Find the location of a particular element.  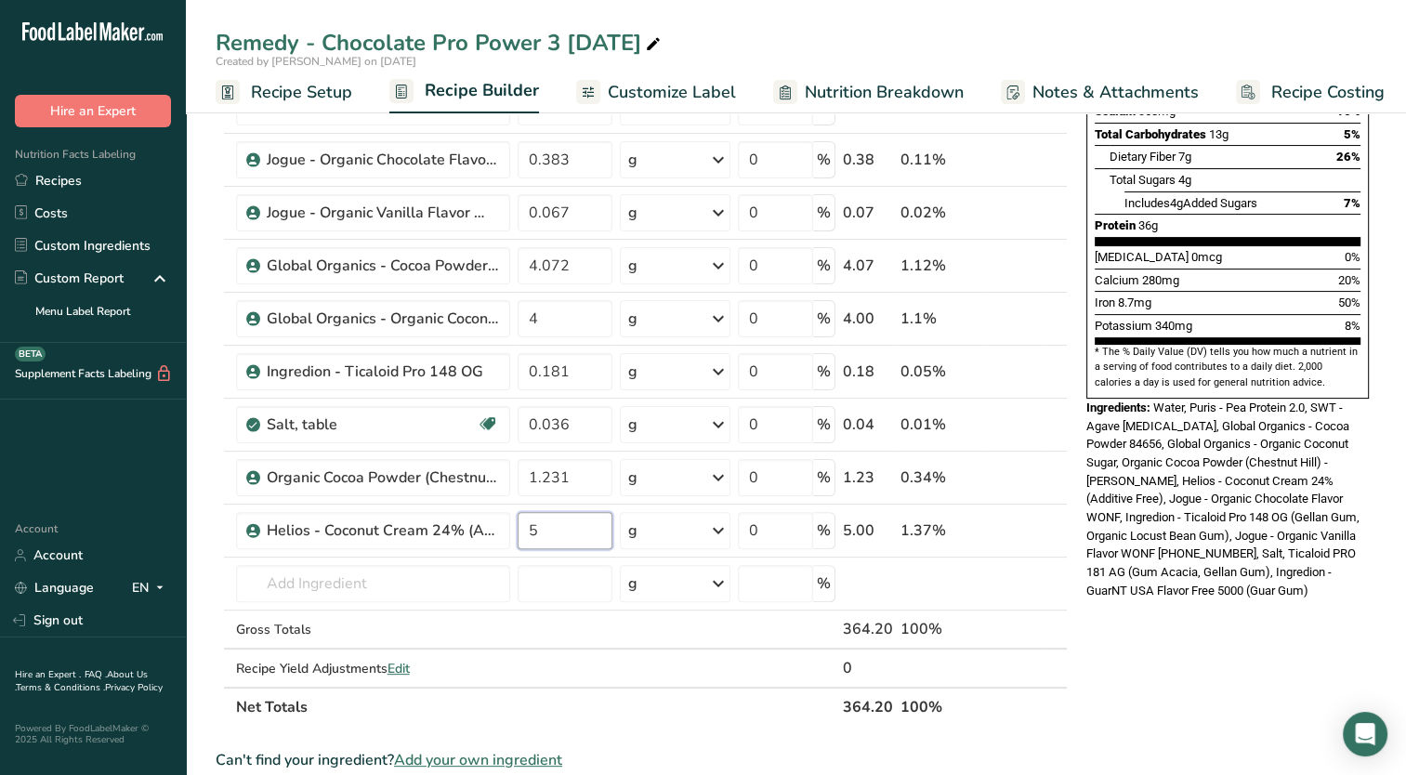

span: 16% is located at coordinates (1348, 111).